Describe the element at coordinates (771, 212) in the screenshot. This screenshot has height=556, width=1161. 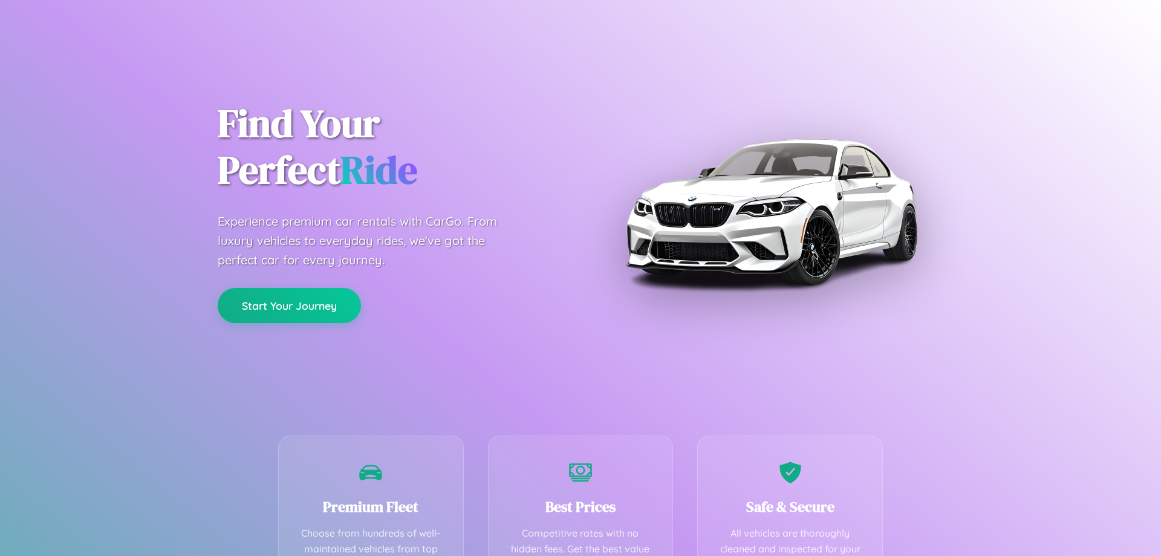
I see `img: Premium BMW car rental vehicle` at that location.